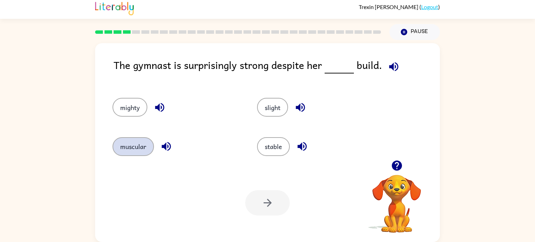 The height and width of the screenshot is (242, 535). What do you see at coordinates (130, 107) in the screenshot?
I see `button: mighty` at bounding box center [130, 107].